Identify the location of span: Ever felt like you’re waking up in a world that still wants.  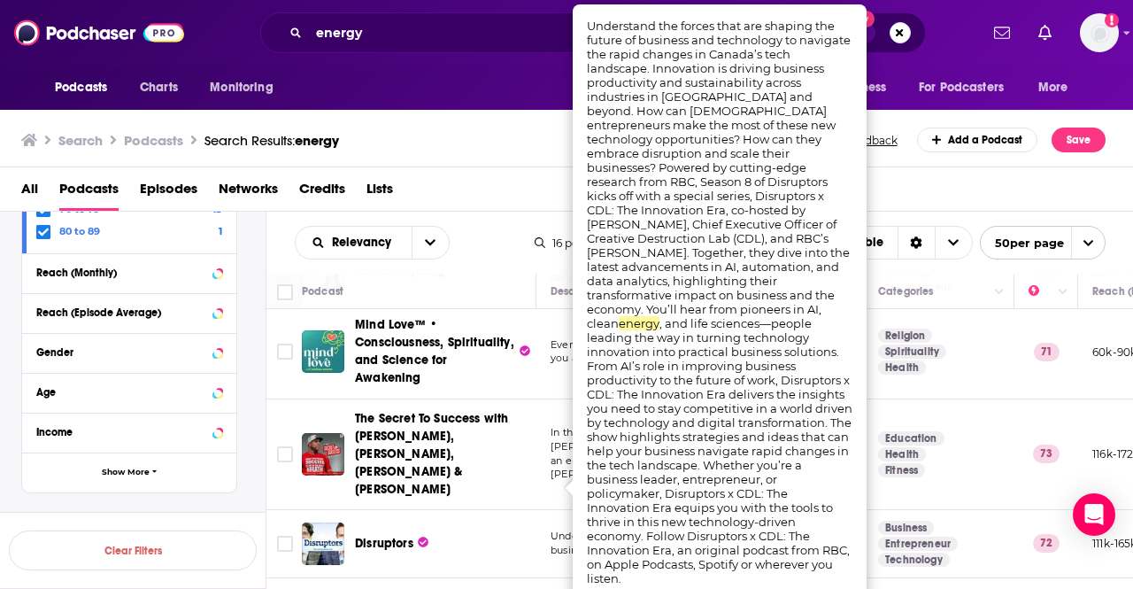
(688, 344).